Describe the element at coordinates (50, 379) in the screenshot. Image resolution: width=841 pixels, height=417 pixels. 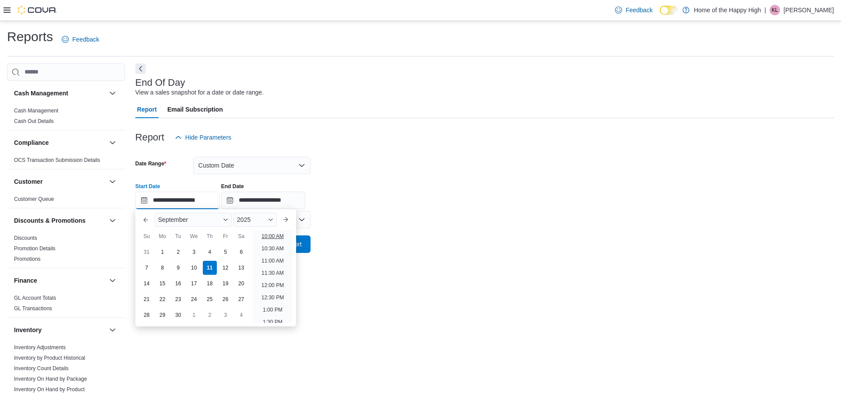
I see `a: Inventory On Hand by Package` at that location.